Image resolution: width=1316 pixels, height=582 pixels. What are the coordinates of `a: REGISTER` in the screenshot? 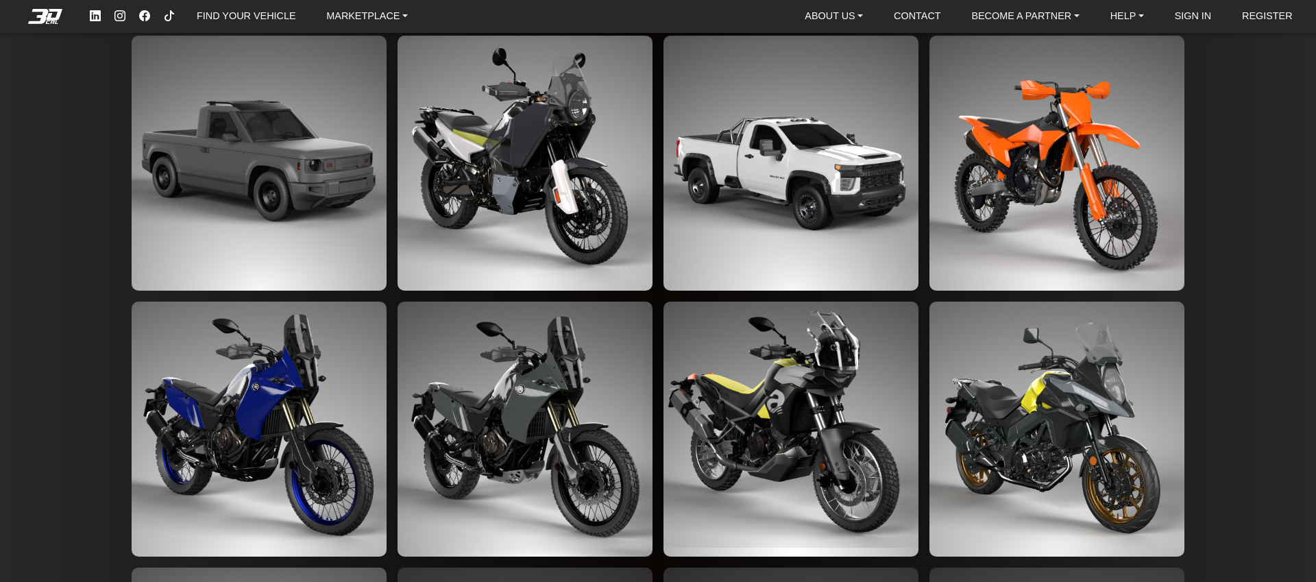 It's located at (1267, 16).